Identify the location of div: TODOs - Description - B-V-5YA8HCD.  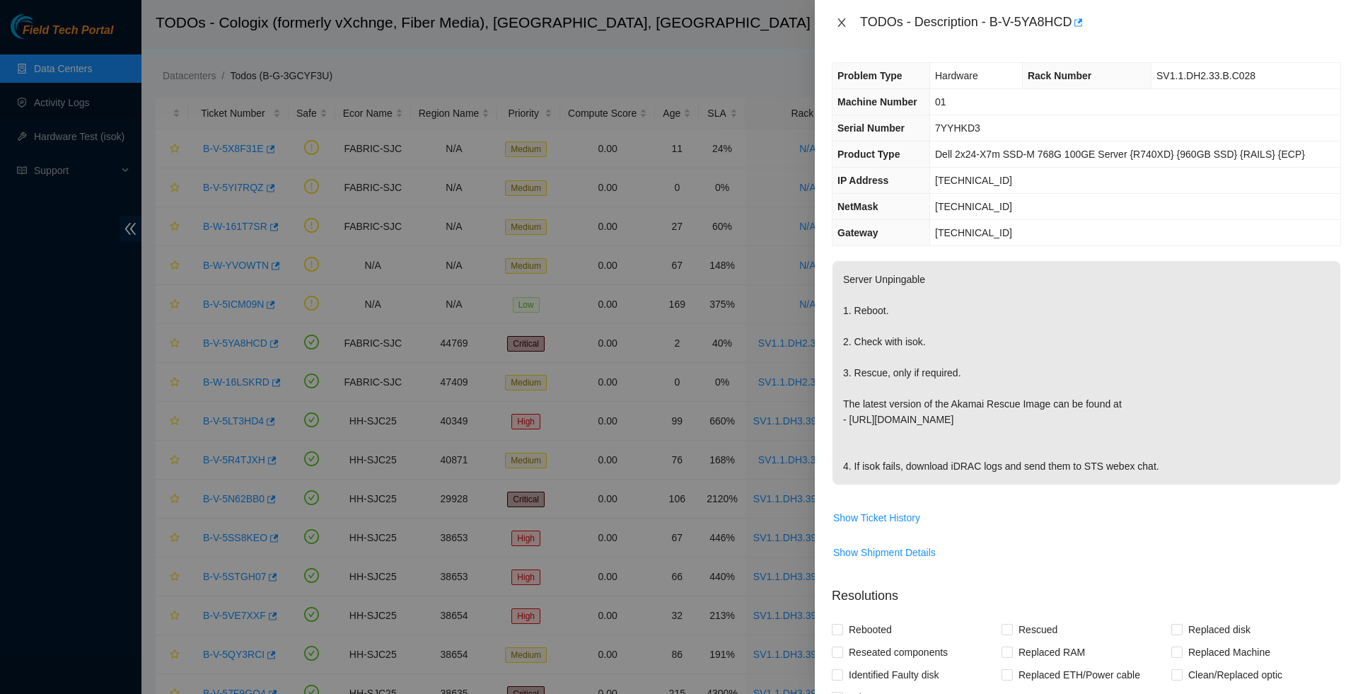
(1101, 23).